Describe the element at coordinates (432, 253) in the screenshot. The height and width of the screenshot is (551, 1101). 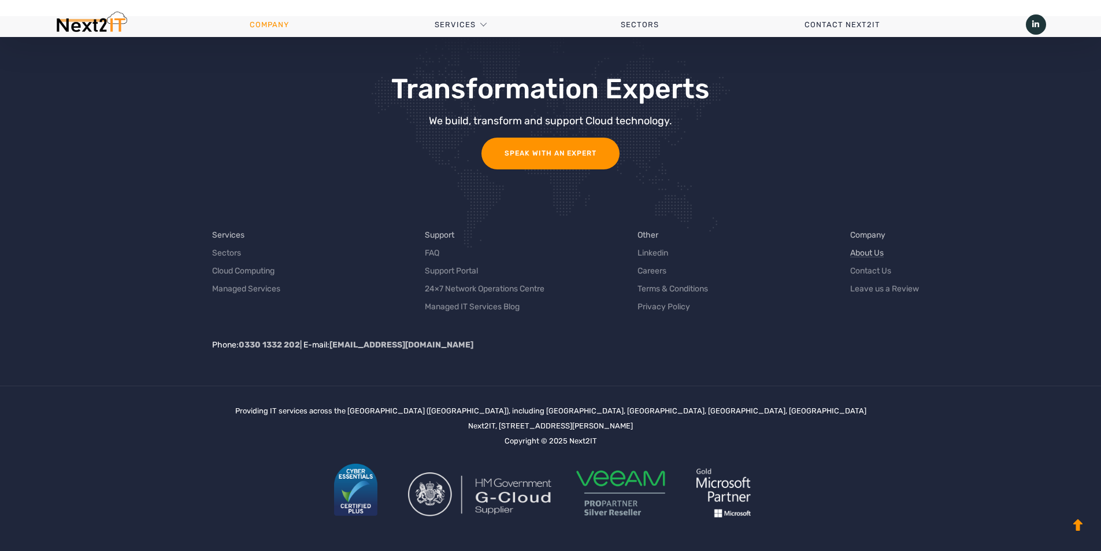
I see `a: FAQ` at that location.